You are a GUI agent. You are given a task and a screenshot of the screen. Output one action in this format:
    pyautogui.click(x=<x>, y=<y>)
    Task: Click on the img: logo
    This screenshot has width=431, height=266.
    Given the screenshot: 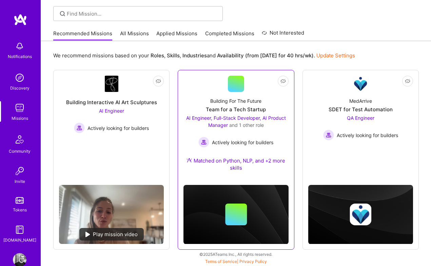 What is the action you would take?
    pyautogui.click(x=20, y=20)
    